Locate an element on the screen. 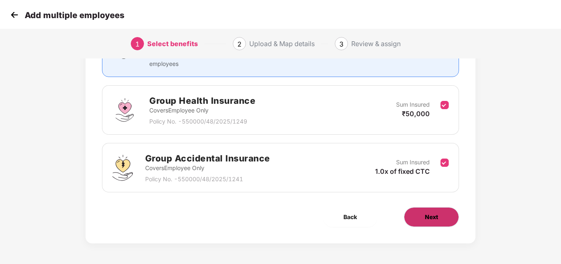 This screenshot has height=264, width=561. span: 1.0x of fixed CTC is located at coordinates (403, 171).